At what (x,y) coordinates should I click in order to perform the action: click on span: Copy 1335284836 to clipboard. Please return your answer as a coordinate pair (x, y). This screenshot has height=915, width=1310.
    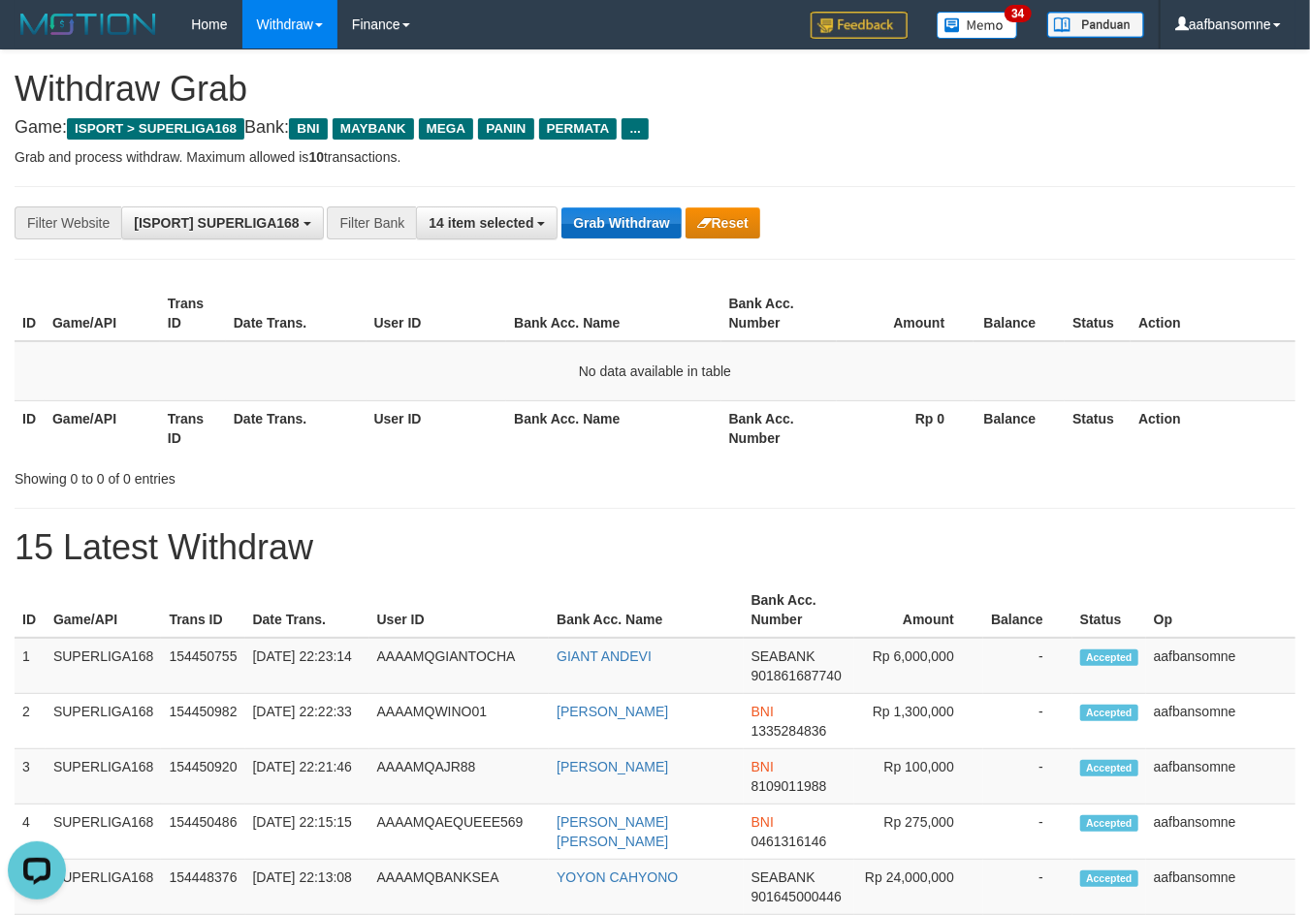
    Looking at the image, I should click on (789, 731).